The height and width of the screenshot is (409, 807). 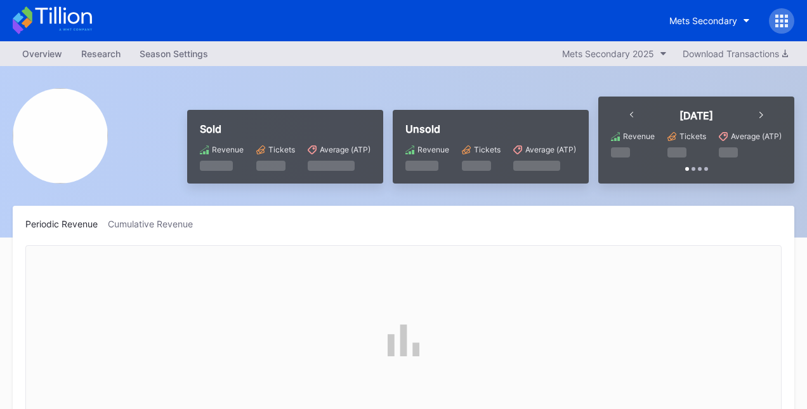 What do you see at coordinates (735, 53) in the screenshot?
I see `div: Download Transactions` at bounding box center [735, 53].